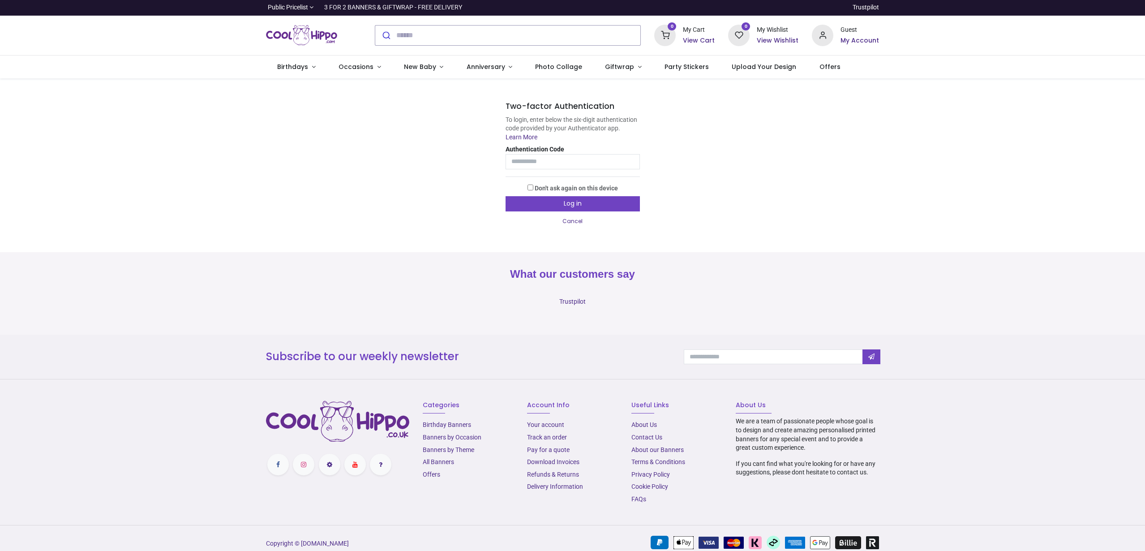 The height and width of the screenshot is (551, 1145). I want to click on img: VISA, so click(709, 542).